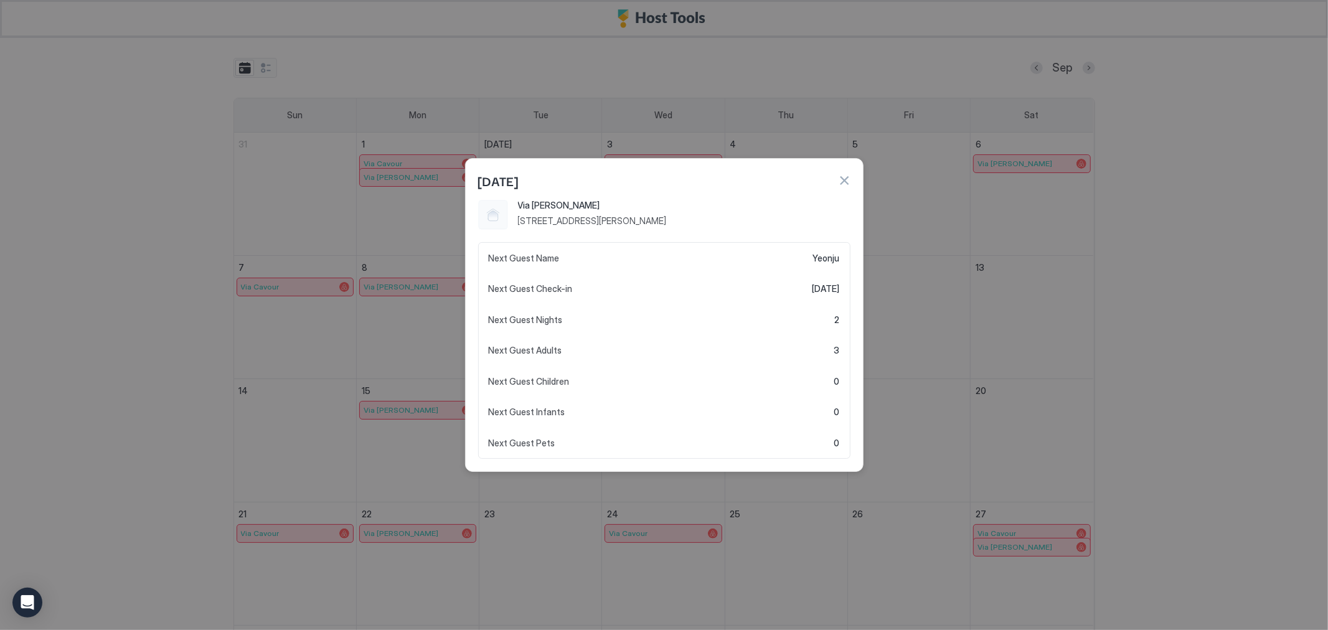  Describe the element at coordinates (525, 350) in the screenshot. I see `span: Next Guest Adults` at that location.